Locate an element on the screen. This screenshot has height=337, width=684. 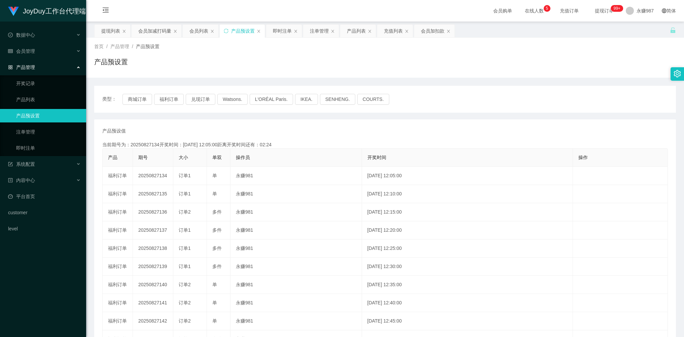
div: 产品预设置 is located at coordinates (243, 31).